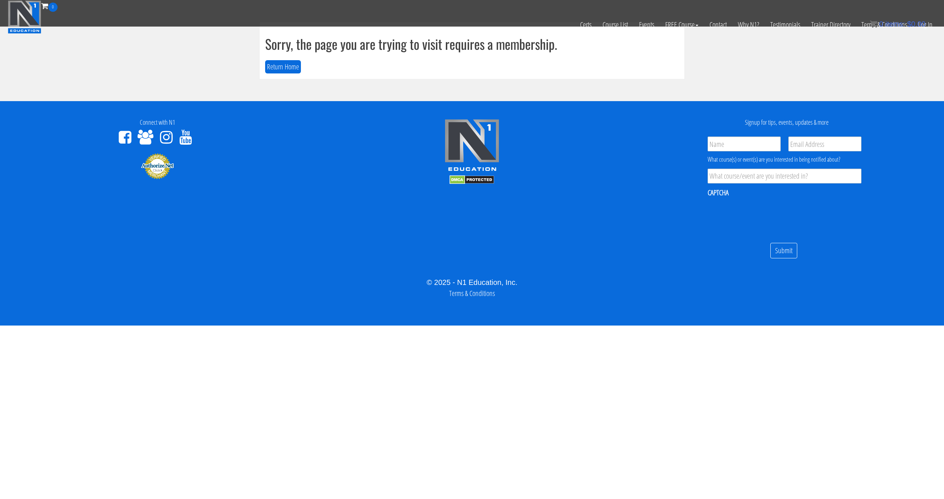  I want to click on button: Return Home, so click(283, 67).